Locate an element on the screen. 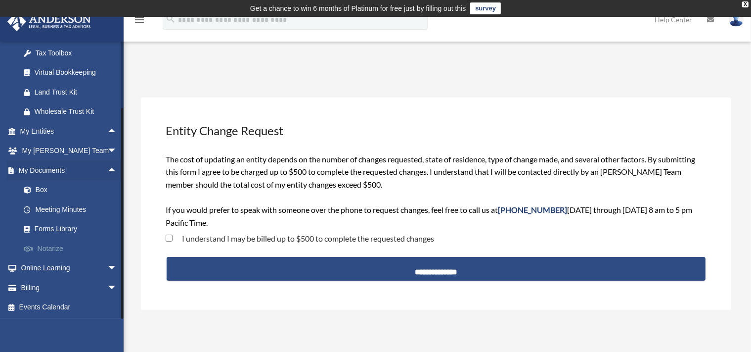 The height and width of the screenshot is (352, 751). a: Notarize is located at coordinates (73, 248).